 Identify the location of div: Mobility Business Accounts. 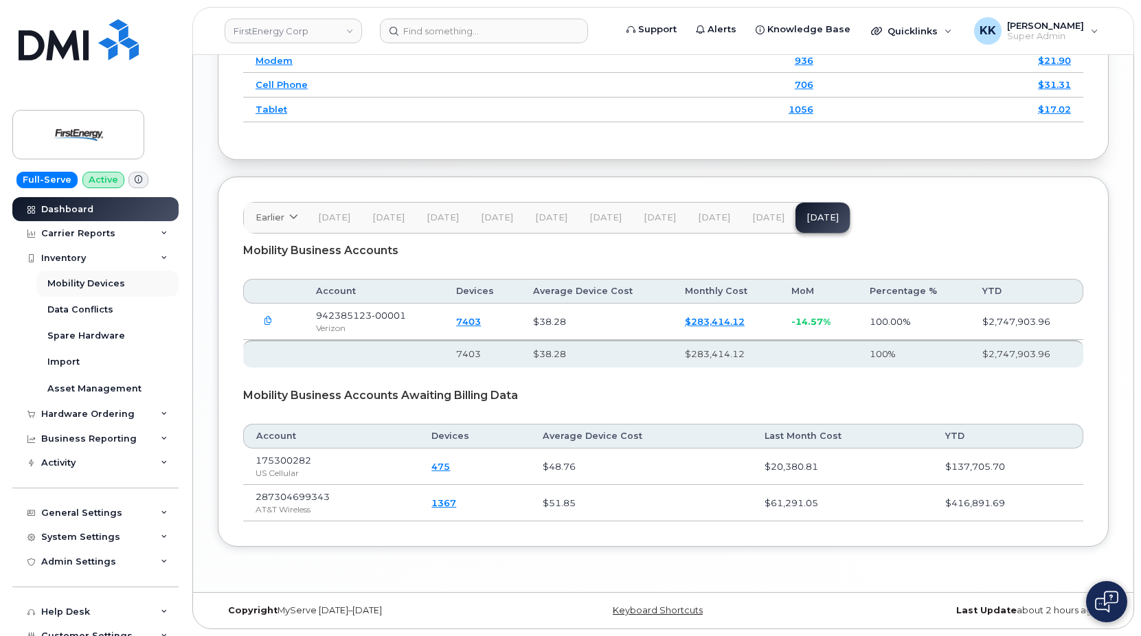
(663, 251).